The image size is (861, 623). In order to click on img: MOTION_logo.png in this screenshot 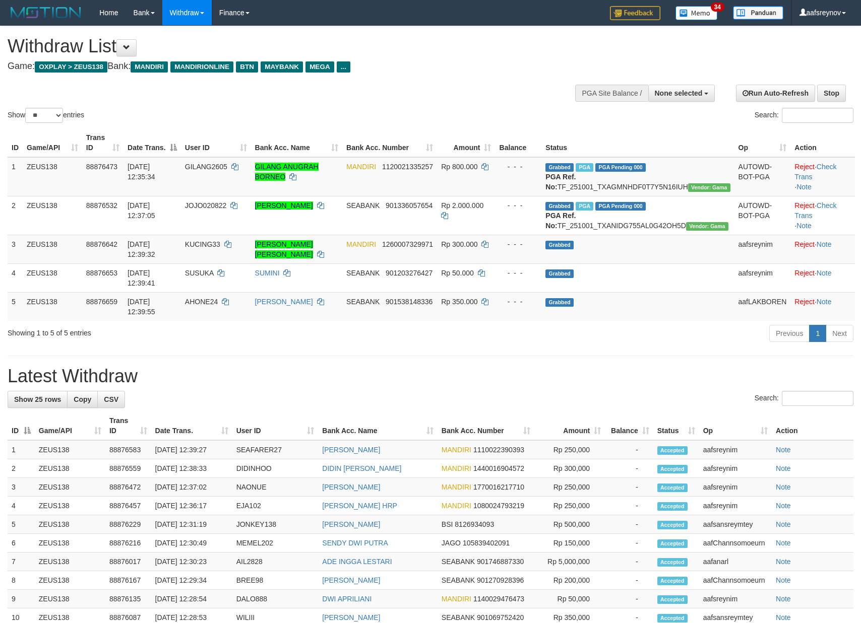, I will do `click(46, 13)`.